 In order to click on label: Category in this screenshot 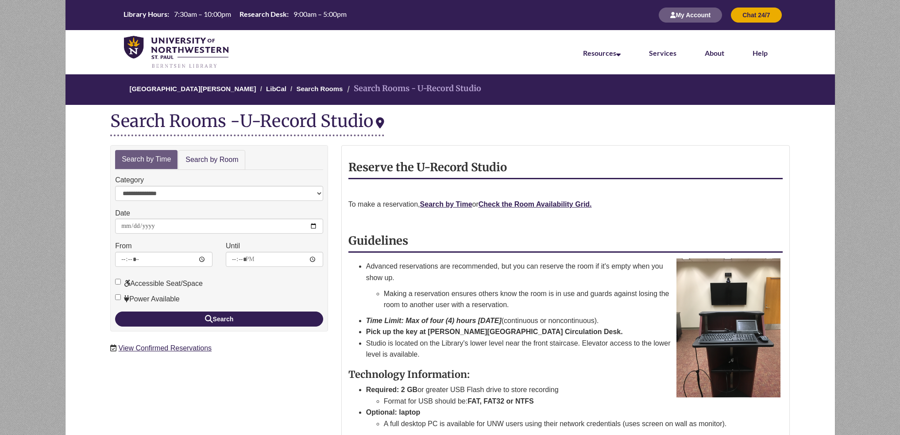, I will do `click(129, 180)`.